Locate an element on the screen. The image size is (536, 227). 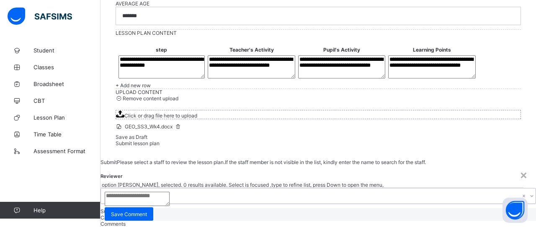
th: Teacher's Activity is located at coordinates (252, 49).